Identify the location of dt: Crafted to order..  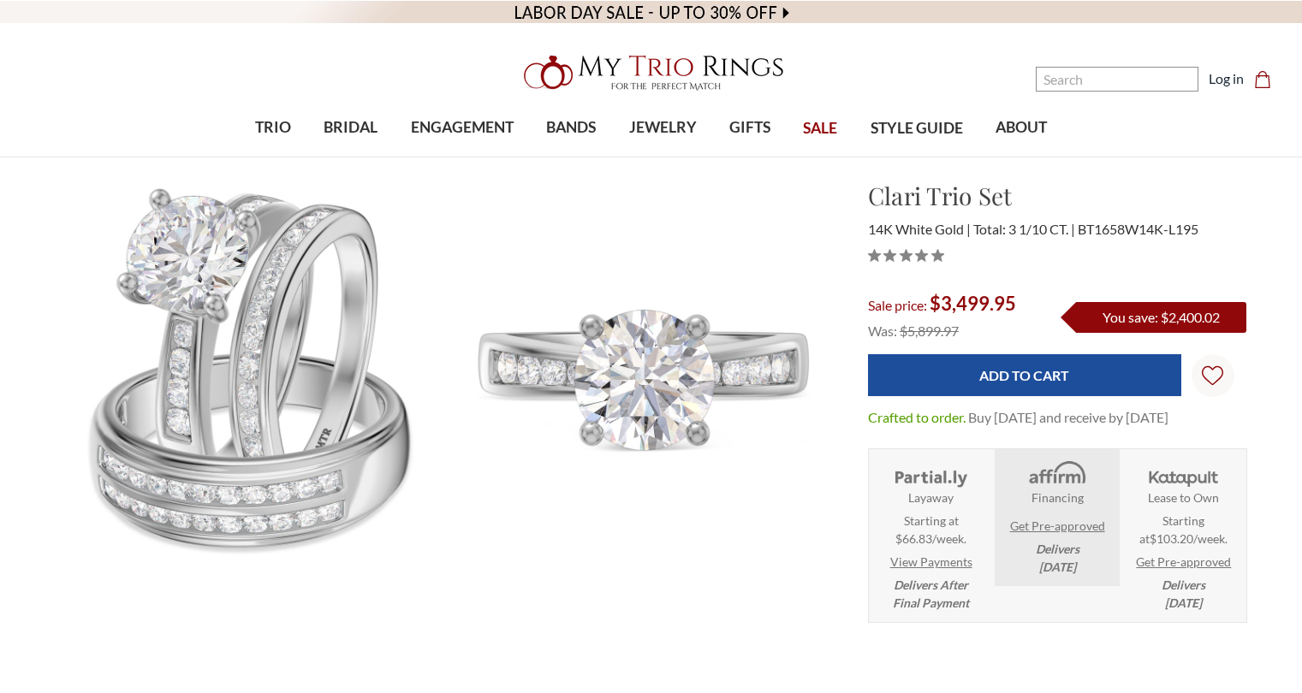
(917, 418).